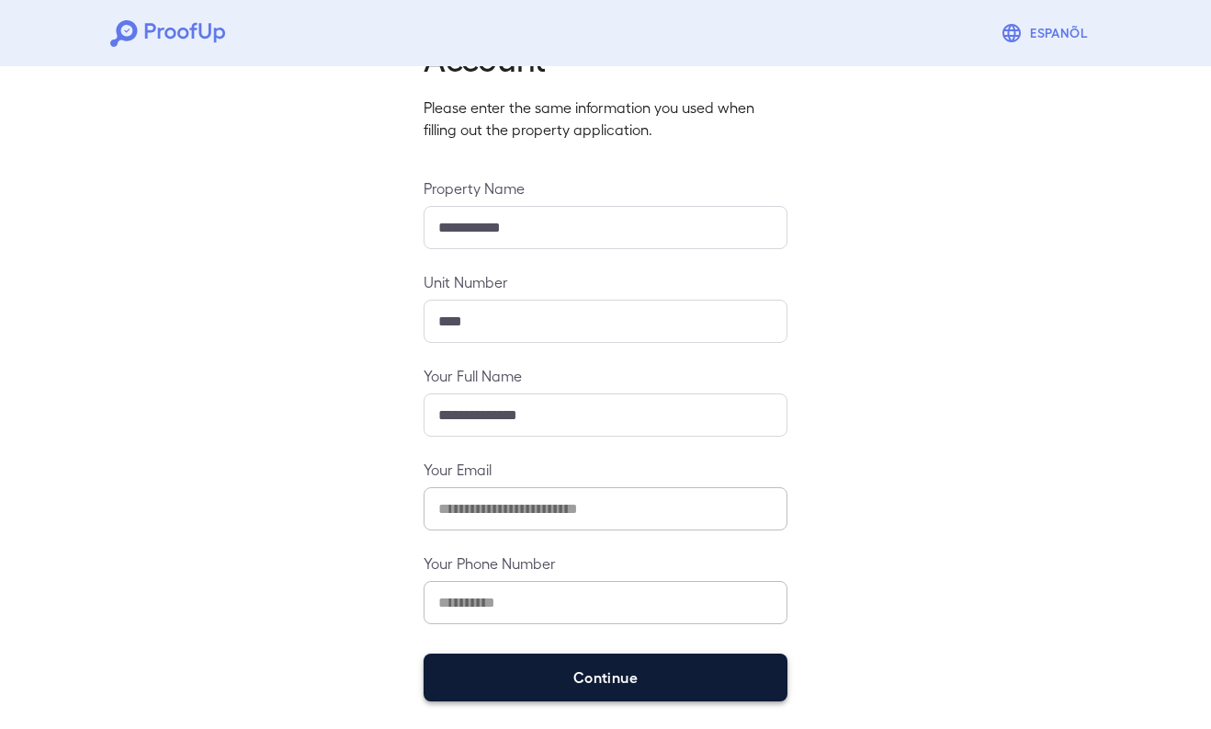 The image size is (1211, 729). I want to click on label: Your Email, so click(606, 469).